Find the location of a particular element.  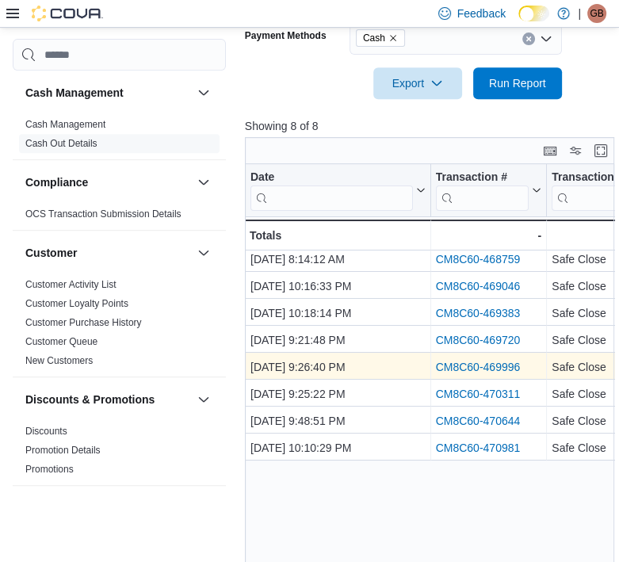

span: Promotions is located at coordinates (49, 470).